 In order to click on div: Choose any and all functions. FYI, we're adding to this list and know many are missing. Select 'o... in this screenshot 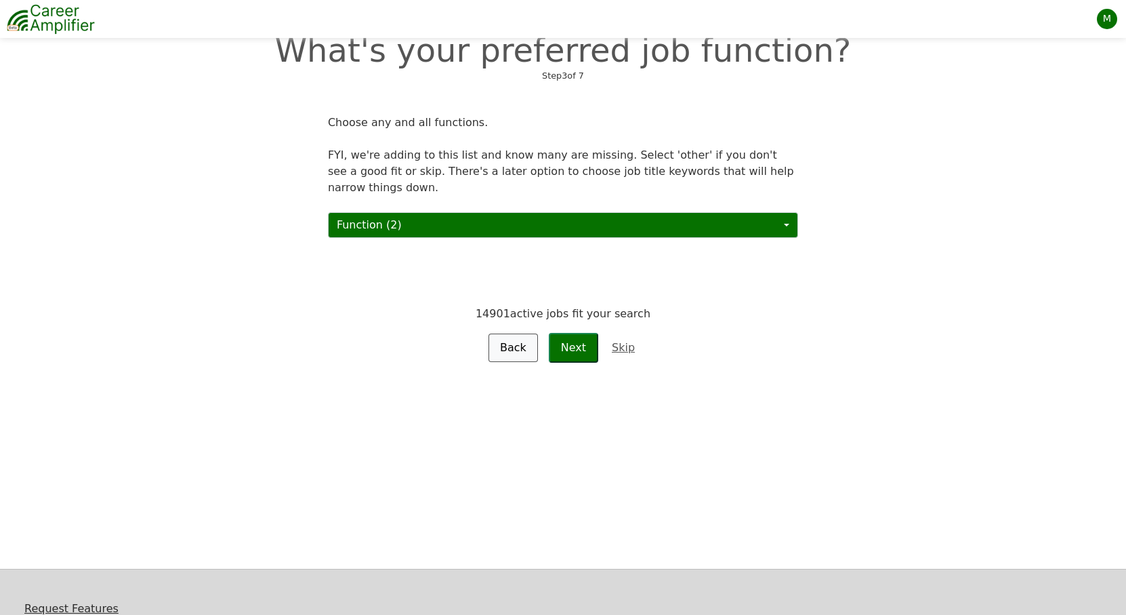, I will do `click(563, 155)`.